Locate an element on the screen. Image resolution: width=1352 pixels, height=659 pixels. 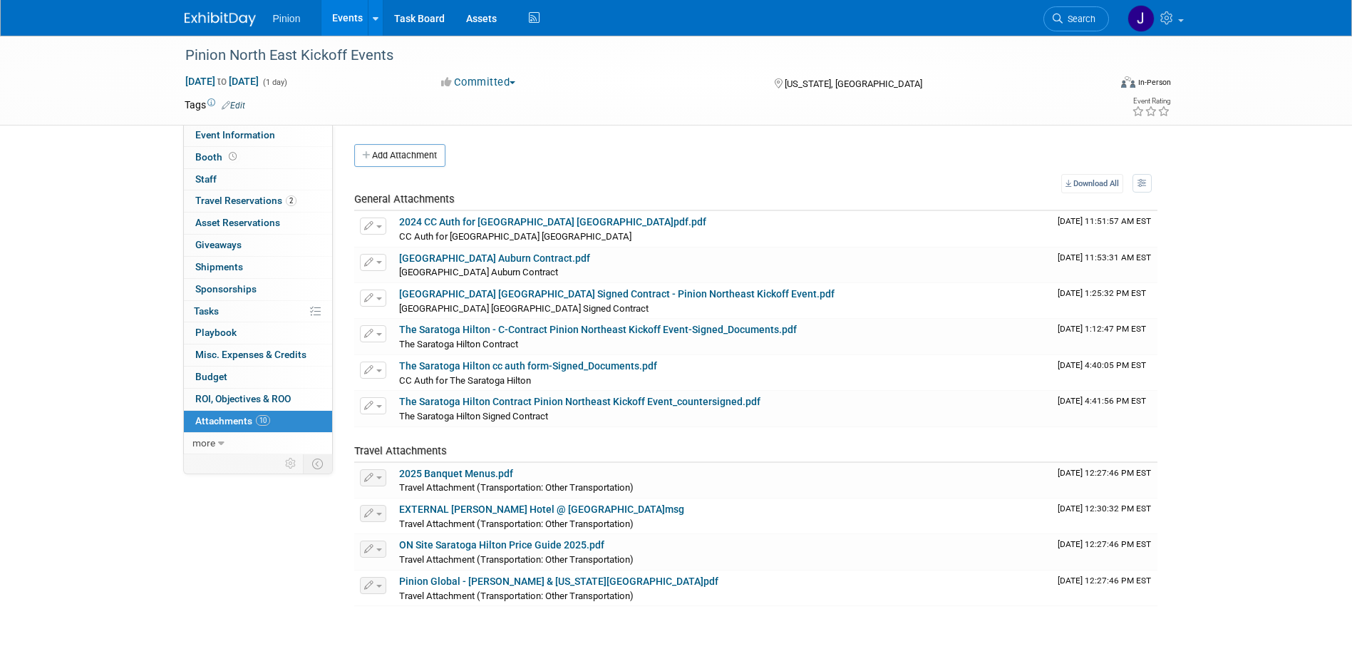
span: Search is located at coordinates (1079, 19).